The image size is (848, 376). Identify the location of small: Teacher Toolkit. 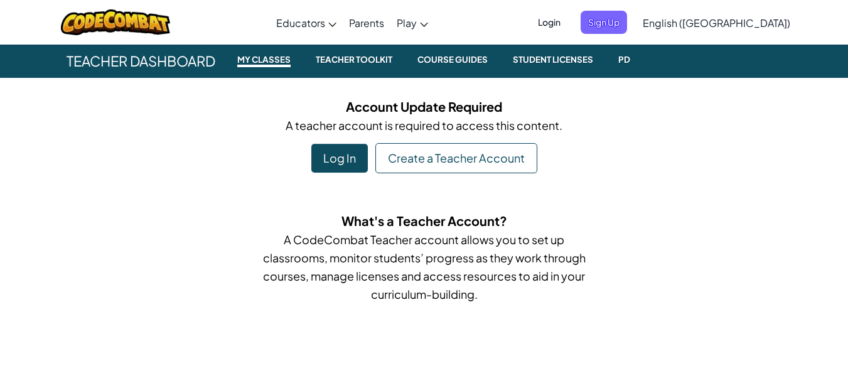
(354, 60).